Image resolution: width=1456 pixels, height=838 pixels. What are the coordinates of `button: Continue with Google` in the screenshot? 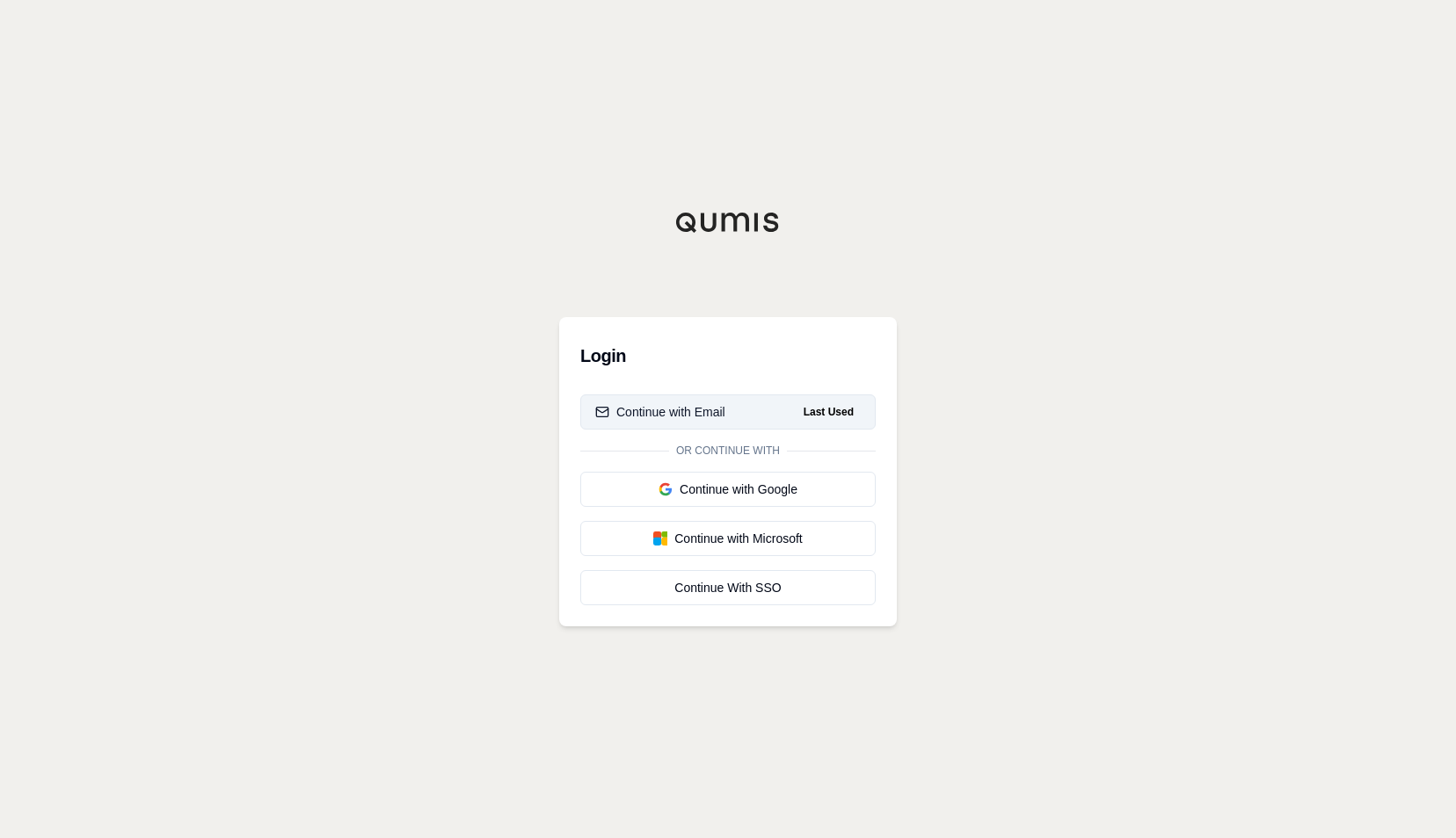 It's located at (728, 489).